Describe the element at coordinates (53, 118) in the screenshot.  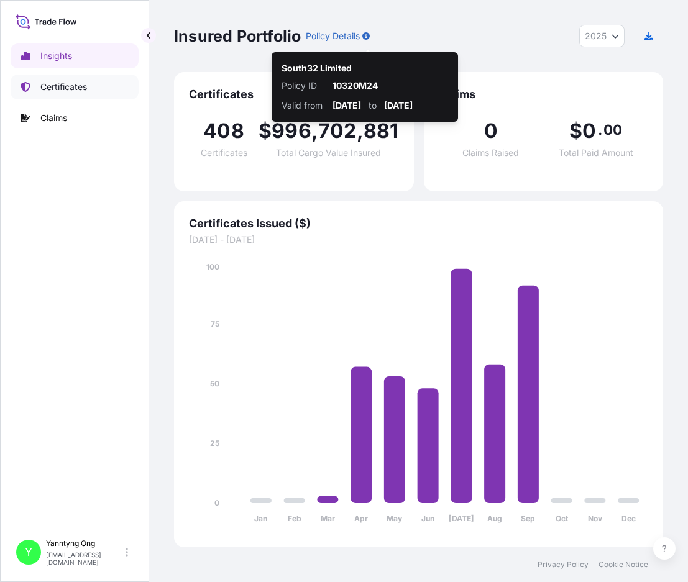
I see `p: Claims` at that location.